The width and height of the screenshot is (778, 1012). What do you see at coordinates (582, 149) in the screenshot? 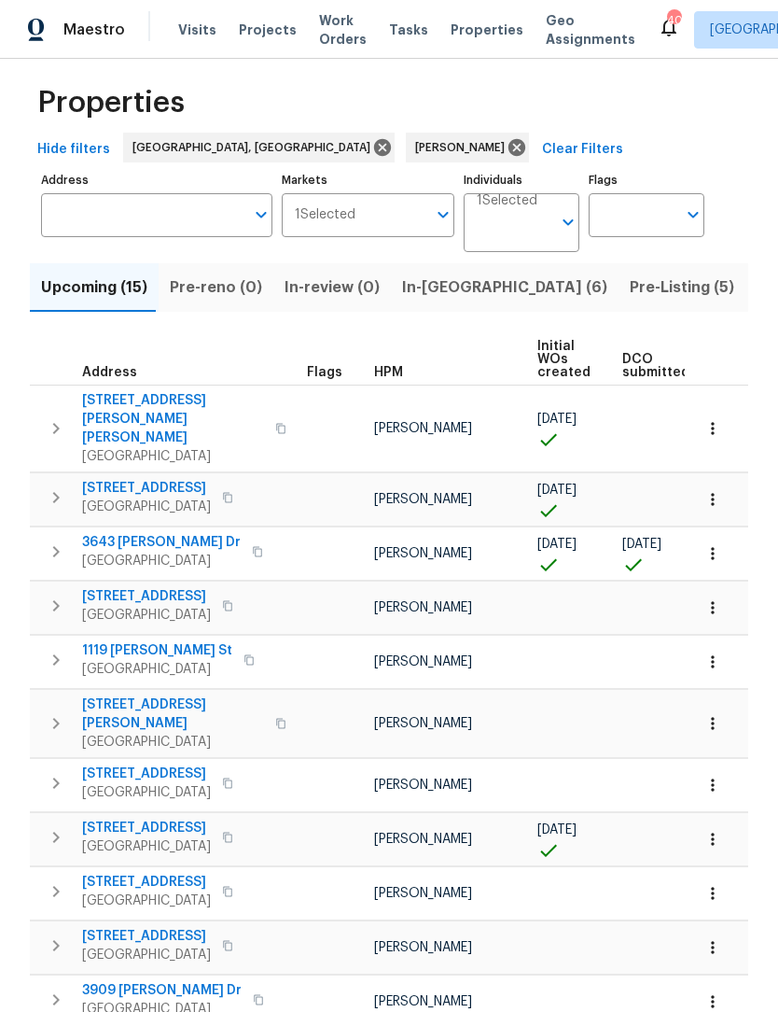
I see `span: Clear Filters` at bounding box center [582, 149].